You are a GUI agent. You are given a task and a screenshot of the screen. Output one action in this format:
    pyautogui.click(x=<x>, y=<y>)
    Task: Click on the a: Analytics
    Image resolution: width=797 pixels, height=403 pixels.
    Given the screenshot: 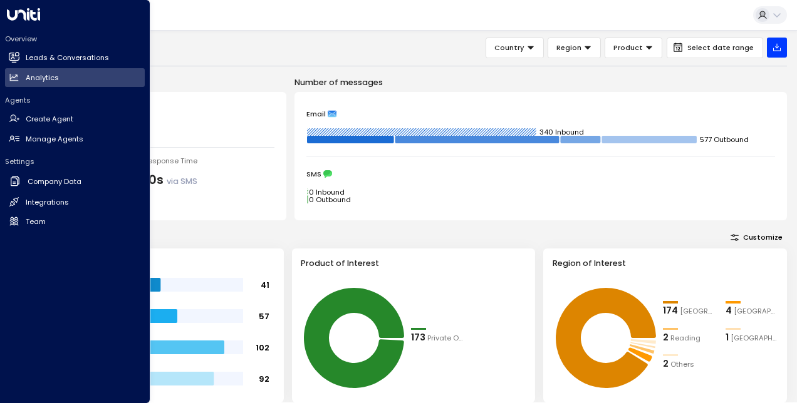 What is the action you would take?
    pyautogui.click(x=75, y=78)
    